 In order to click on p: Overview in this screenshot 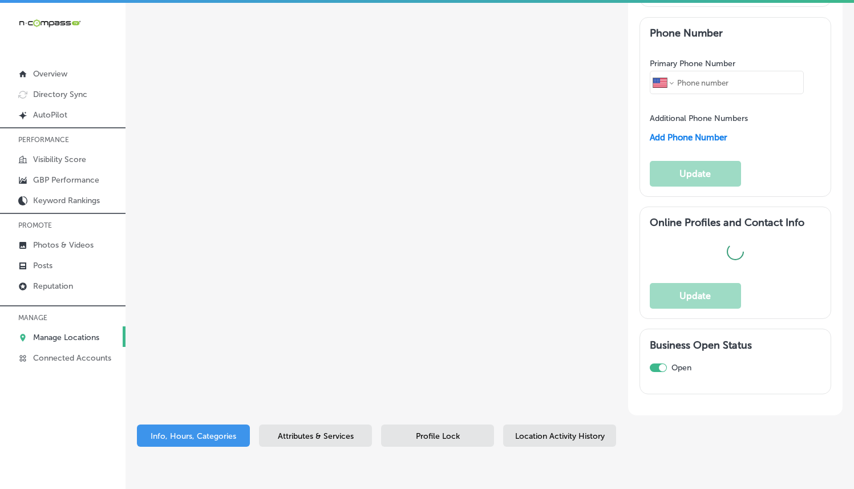, I will do `click(50, 74)`.